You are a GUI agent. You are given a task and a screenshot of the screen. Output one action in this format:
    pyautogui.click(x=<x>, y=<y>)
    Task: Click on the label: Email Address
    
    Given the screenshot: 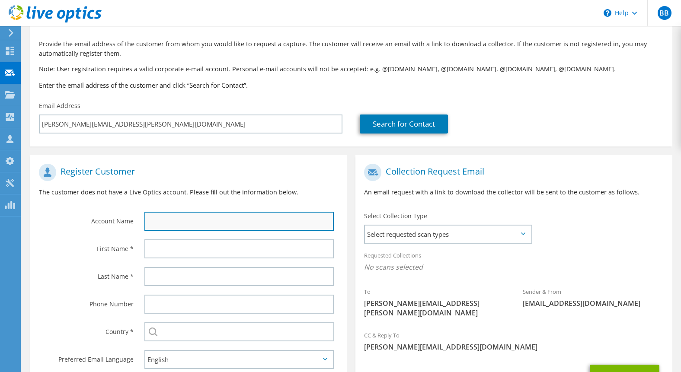 What is the action you would take?
    pyautogui.click(x=60, y=106)
    